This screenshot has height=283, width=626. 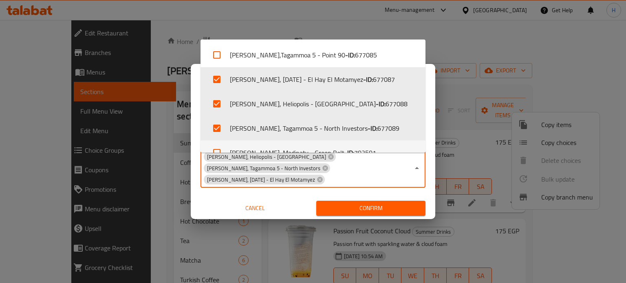 I want to click on span: Confirm, so click(x=371, y=208).